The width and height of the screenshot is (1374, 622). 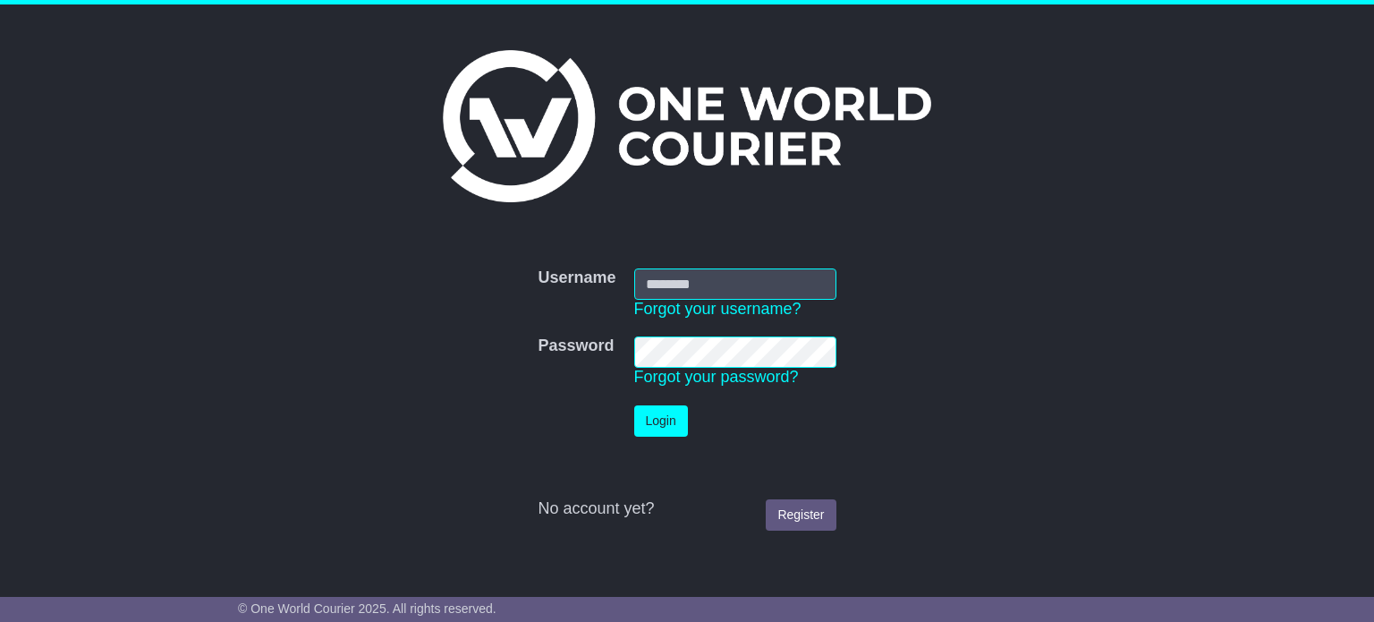 I want to click on a: Register, so click(x=801, y=514).